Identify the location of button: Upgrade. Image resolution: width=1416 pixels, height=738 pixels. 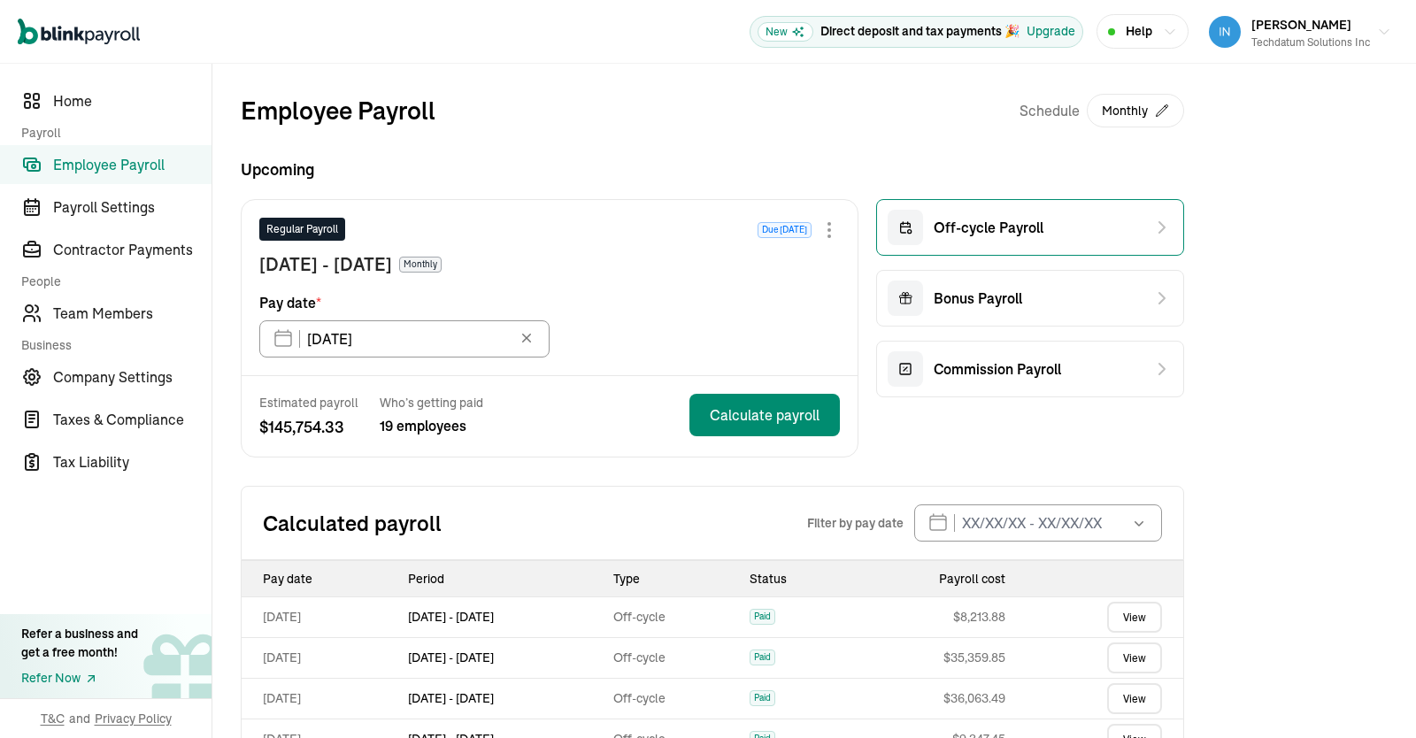
(1050, 31).